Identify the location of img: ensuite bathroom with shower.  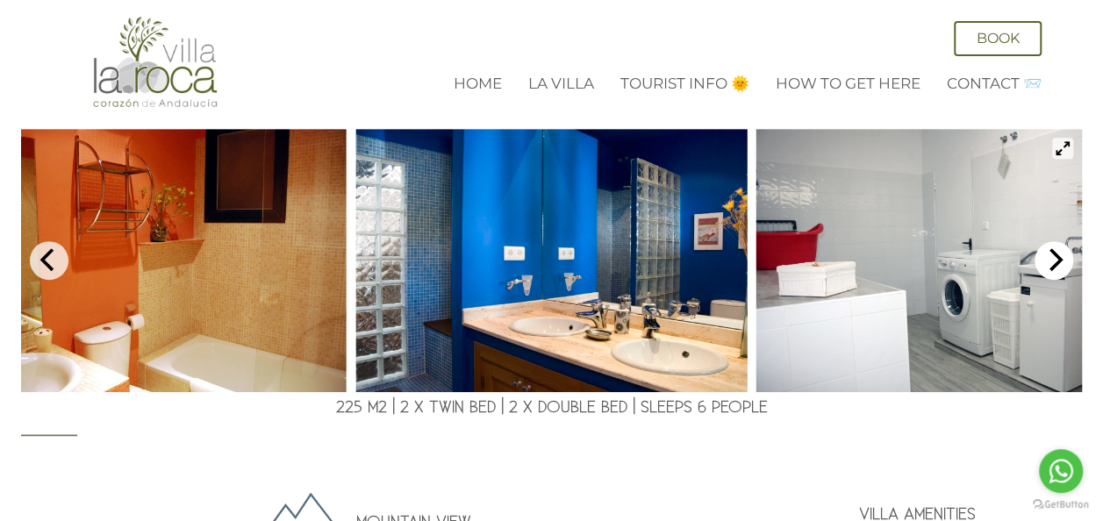
(551, 261).